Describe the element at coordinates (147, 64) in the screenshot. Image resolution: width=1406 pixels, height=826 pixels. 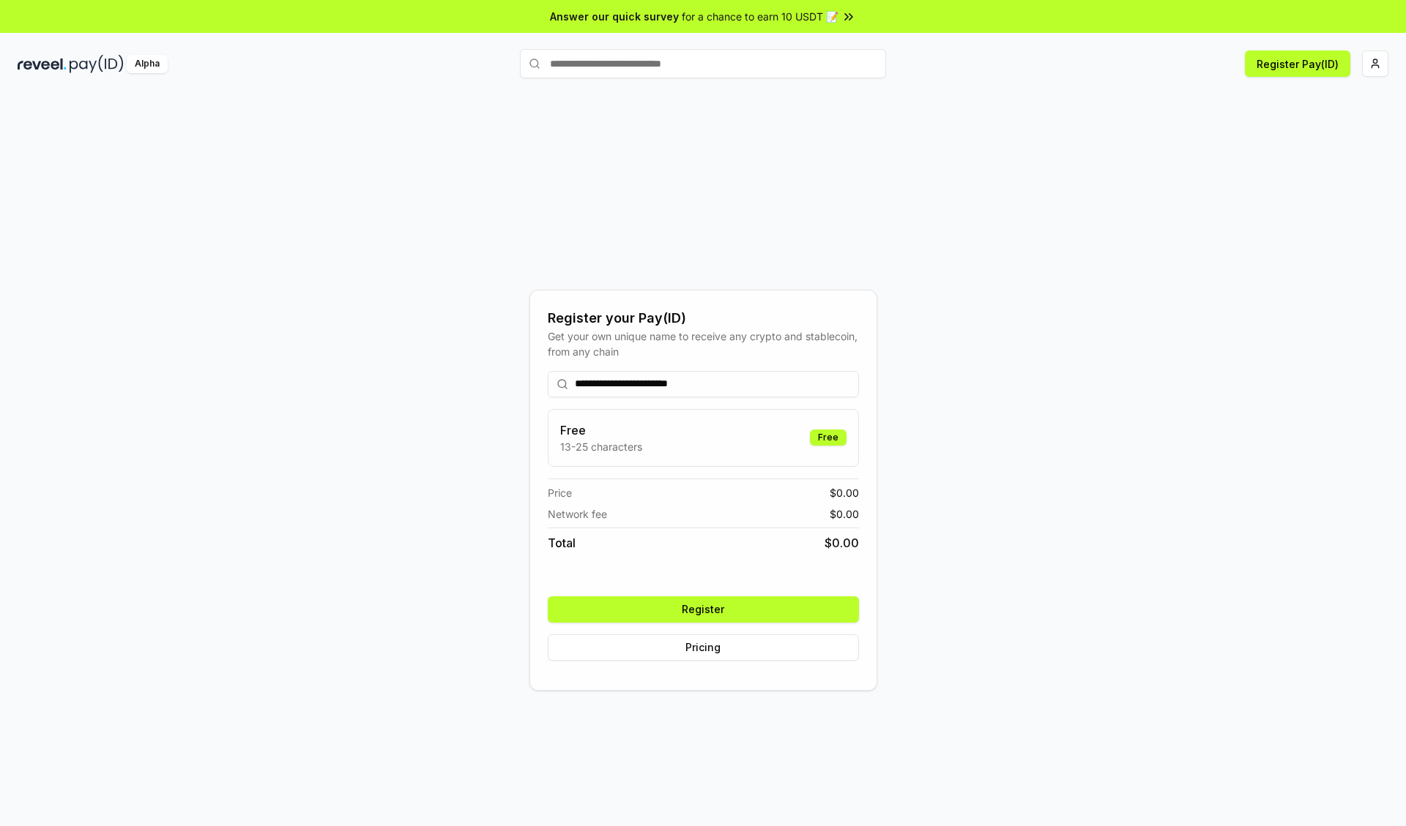
I see `div: Alpha` at that location.